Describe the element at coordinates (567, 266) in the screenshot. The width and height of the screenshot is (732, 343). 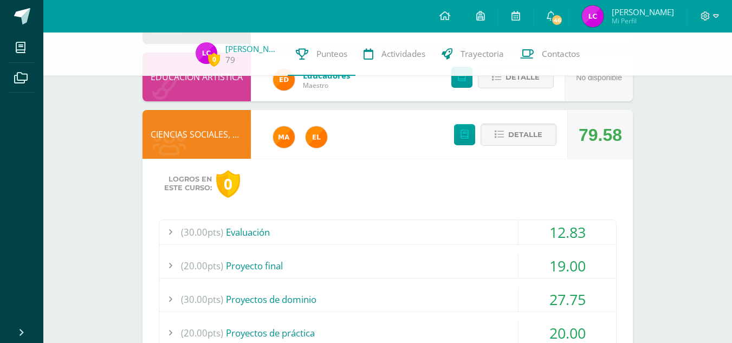
I see `div: 19.00` at that location.